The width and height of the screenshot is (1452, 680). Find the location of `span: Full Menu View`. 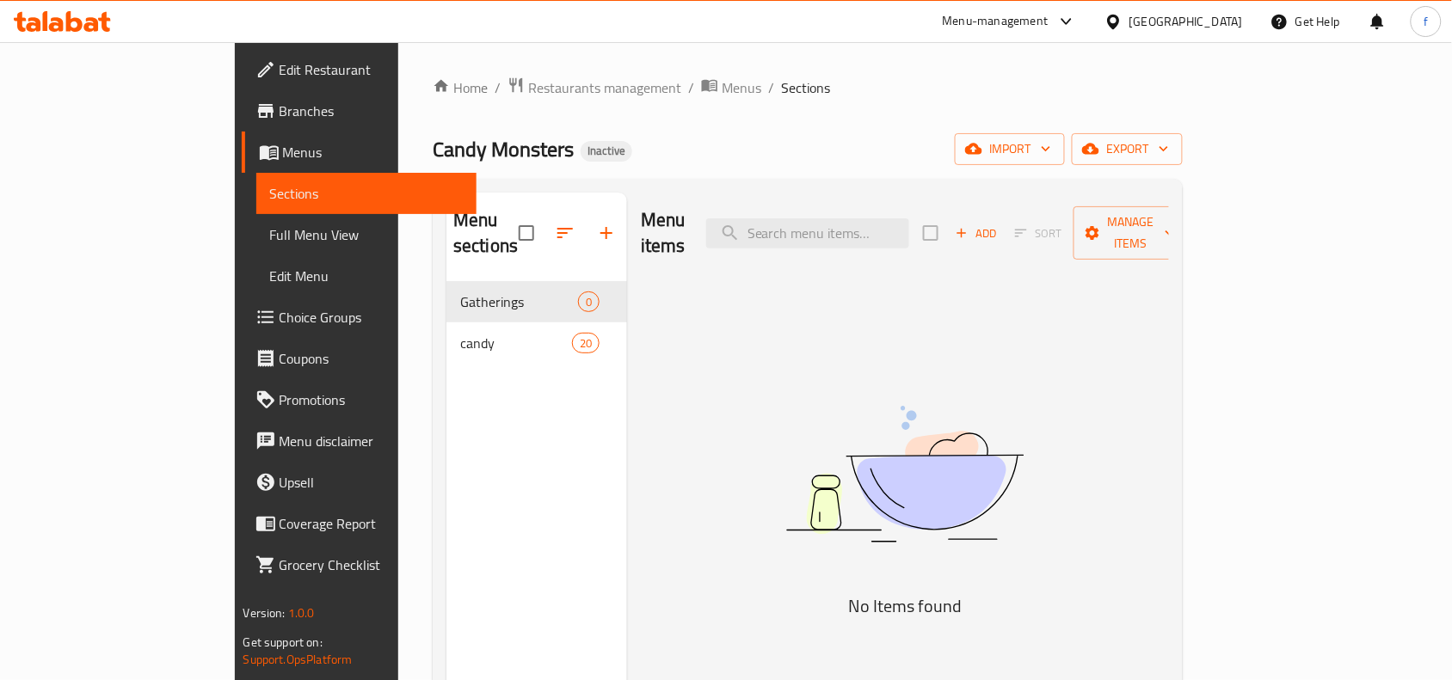

span: Full Menu View is located at coordinates (366, 235).